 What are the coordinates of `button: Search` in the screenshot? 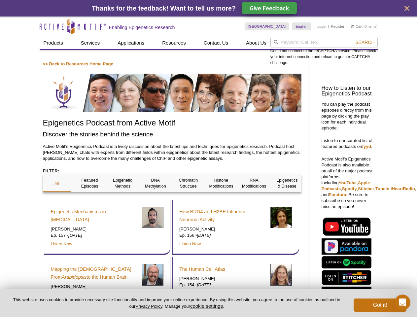 It's located at (365, 42).